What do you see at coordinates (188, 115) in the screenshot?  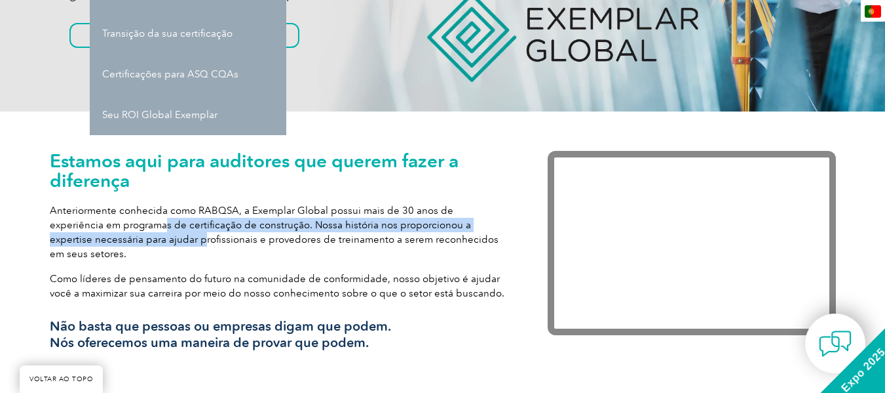 I see `a: Seu ROI Global Exemplar` at bounding box center [188, 115].